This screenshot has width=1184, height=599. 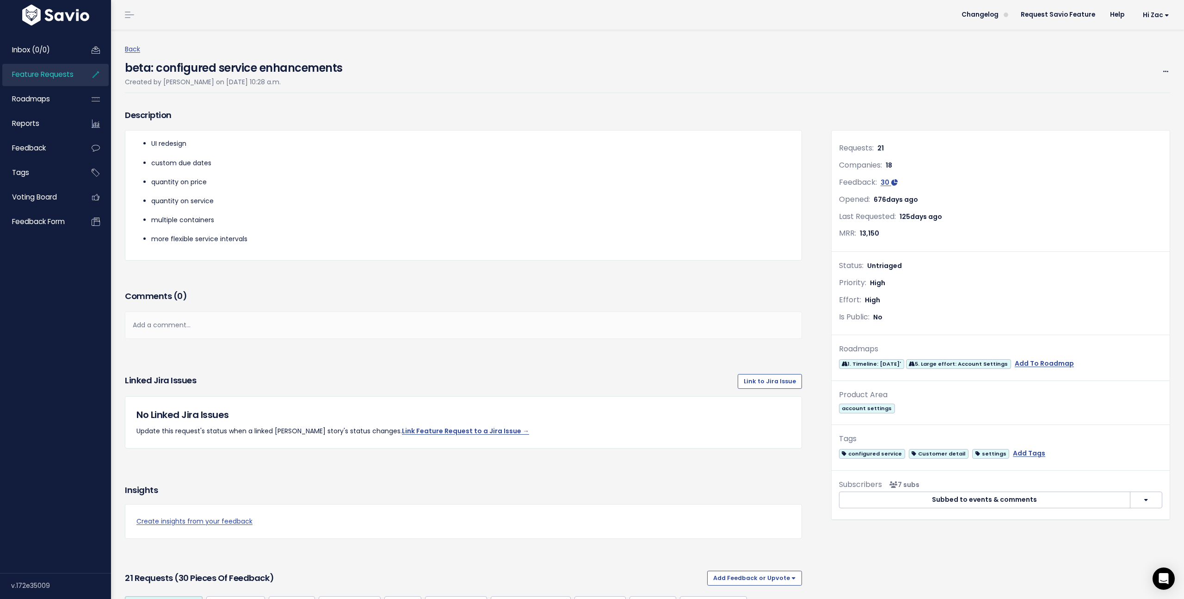 I want to click on a: Back, so click(x=132, y=49).